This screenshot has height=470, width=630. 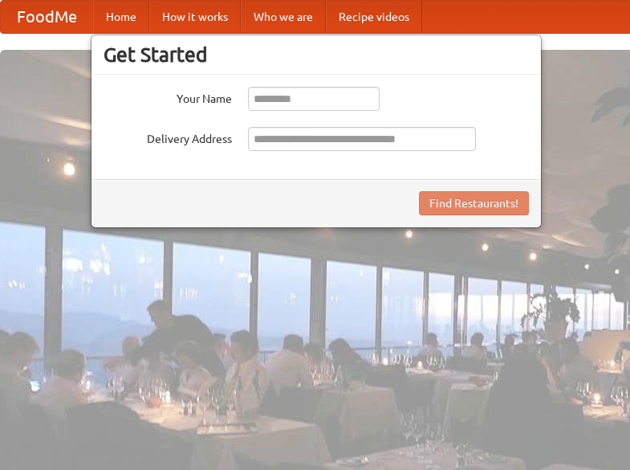 What do you see at coordinates (316, 55) in the screenshot?
I see `h3: Get Started` at bounding box center [316, 55].